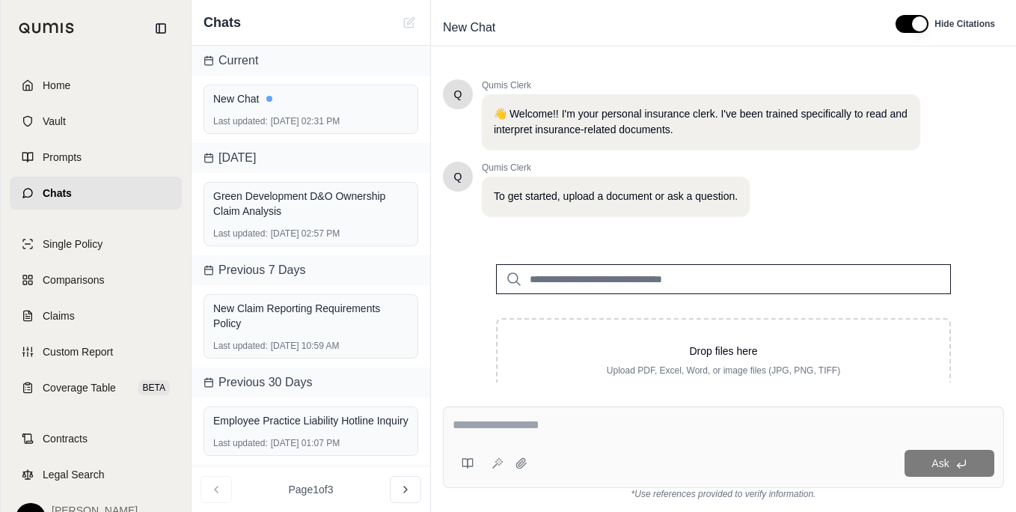  What do you see at coordinates (657, 28) in the screenshot?
I see `div: Edit Title` at bounding box center [657, 28].